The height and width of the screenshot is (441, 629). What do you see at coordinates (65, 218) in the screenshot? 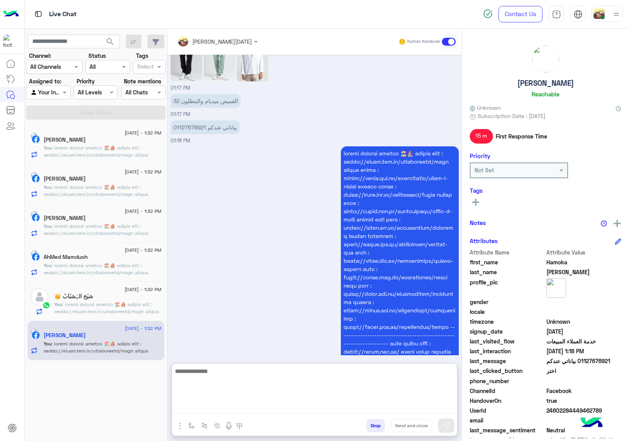
I see `h5: Fathi Sameir` at bounding box center [65, 218].